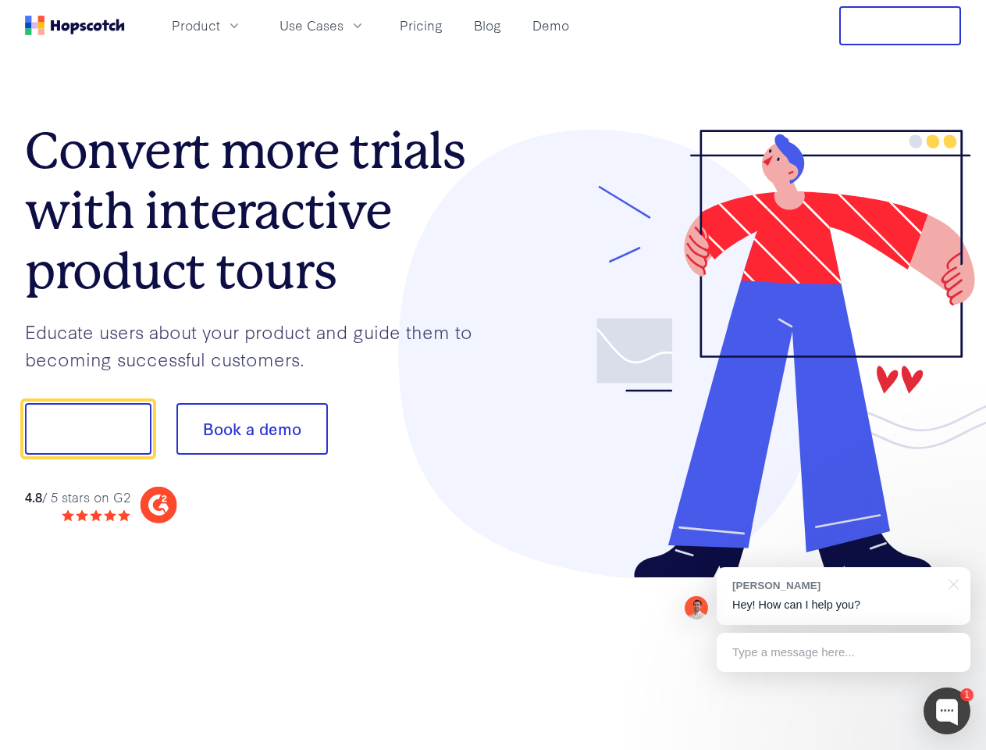  What do you see at coordinates (196, 25) in the screenshot?
I see `span: Product` at bounding box center [196, 25].